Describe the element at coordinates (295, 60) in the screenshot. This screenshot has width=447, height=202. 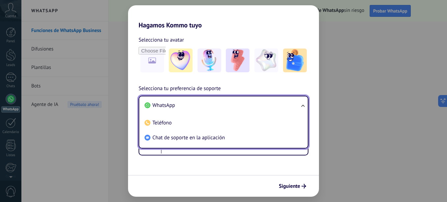
I see `img: -5.jpeg` at that location.